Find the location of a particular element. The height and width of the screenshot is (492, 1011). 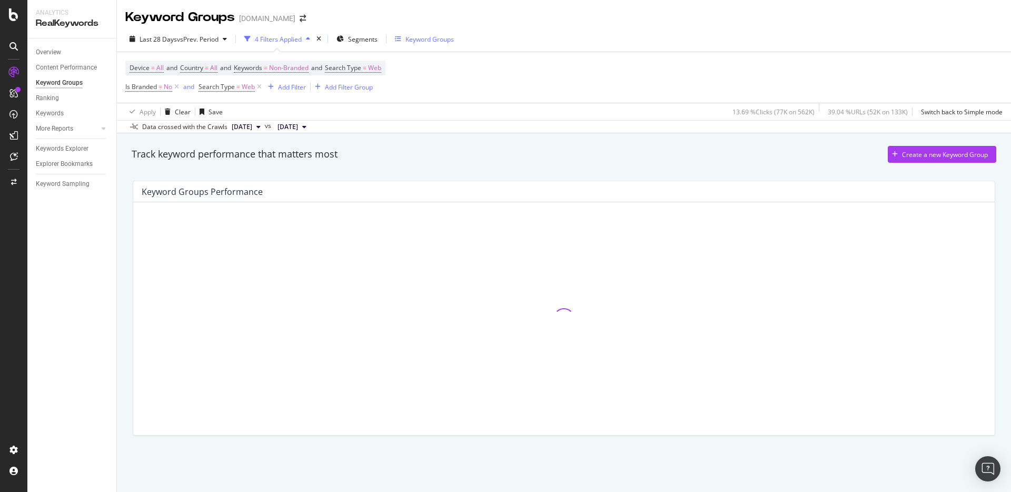

span: vs Prev. Period is located at coordinates (197, 39).